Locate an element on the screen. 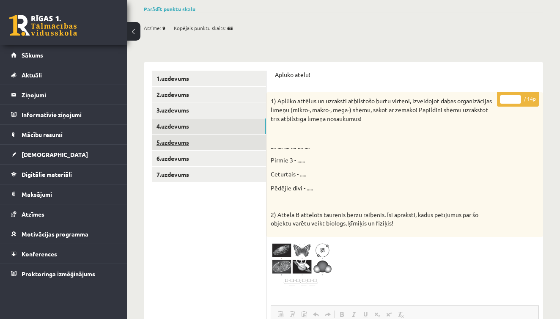 This screenshot has height=319, width=560. p: Pirmie 3 - ...... is located at coordinates (383, 160).